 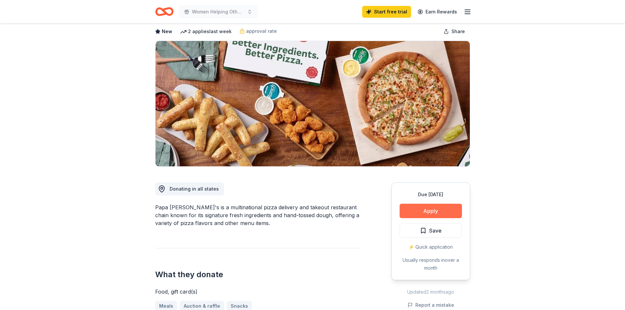 What do you see at coordinates (437, 12) in the screenshot?
I see `a: Earn Rewards` at bounding box center [437, 12].